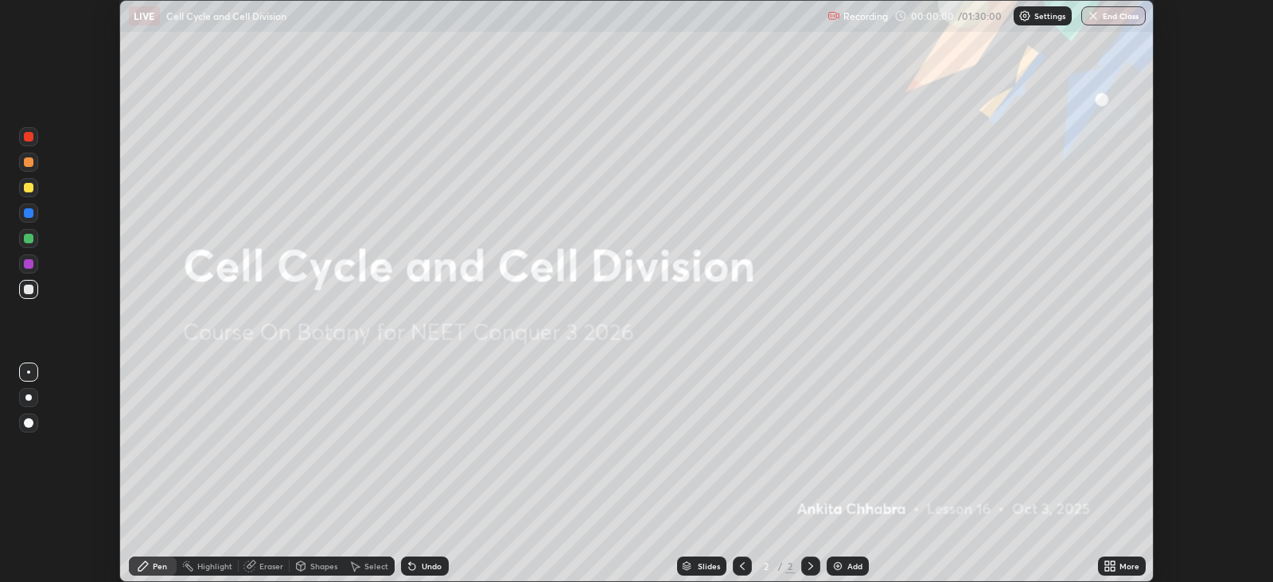 This screenshot has height=582, width=1273. I want to click on img: end-class-cross, so click(1093, 16).